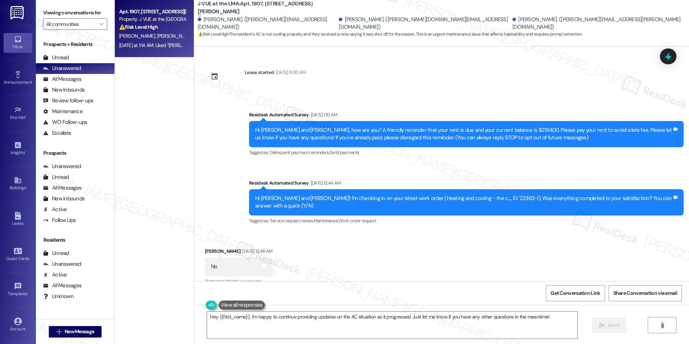  I want to click on a: Templates •, so click(18, 289).